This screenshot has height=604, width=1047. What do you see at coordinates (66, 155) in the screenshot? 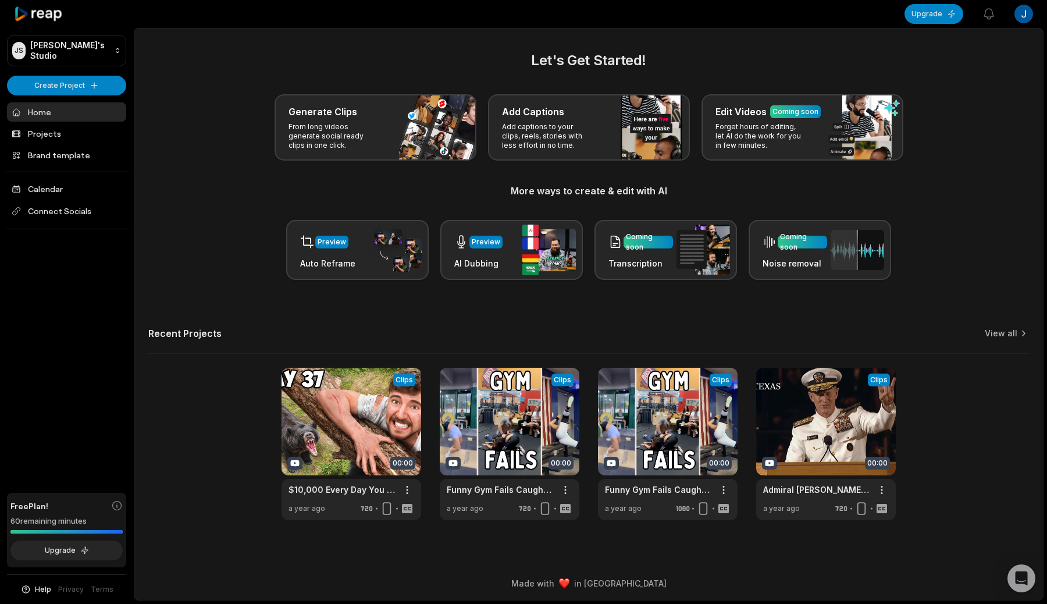
I see `a: Brand template` at bounding box center [66, 155].